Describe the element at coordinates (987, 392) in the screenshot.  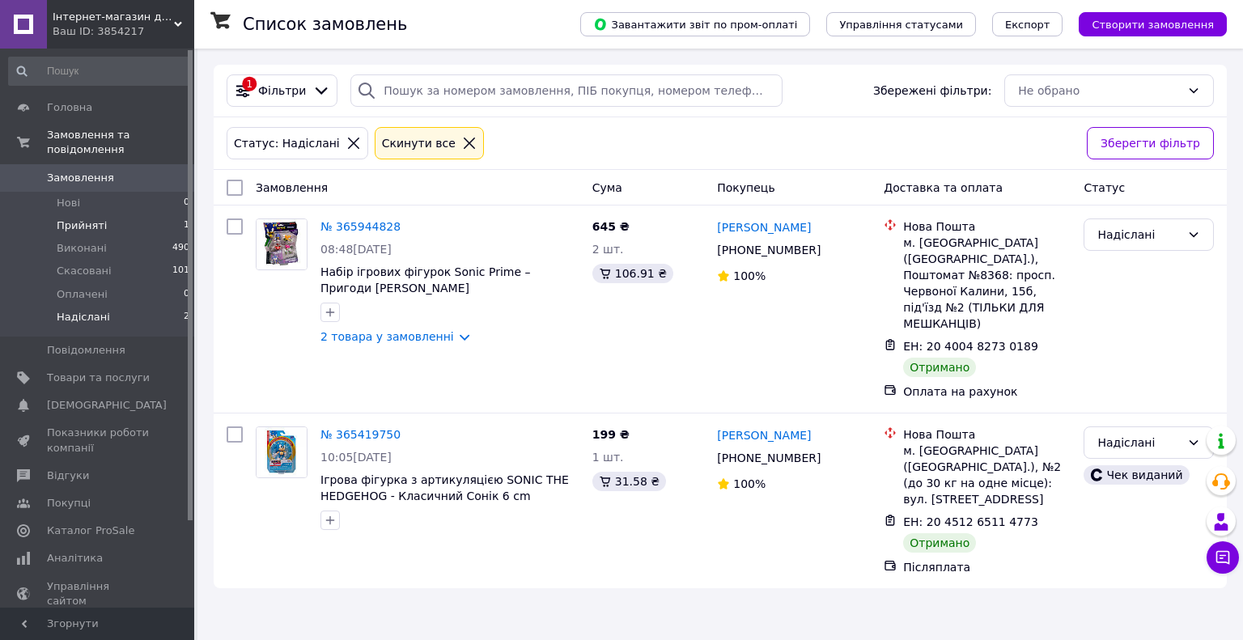
I see `div: Оплата на рахунок` at that location.